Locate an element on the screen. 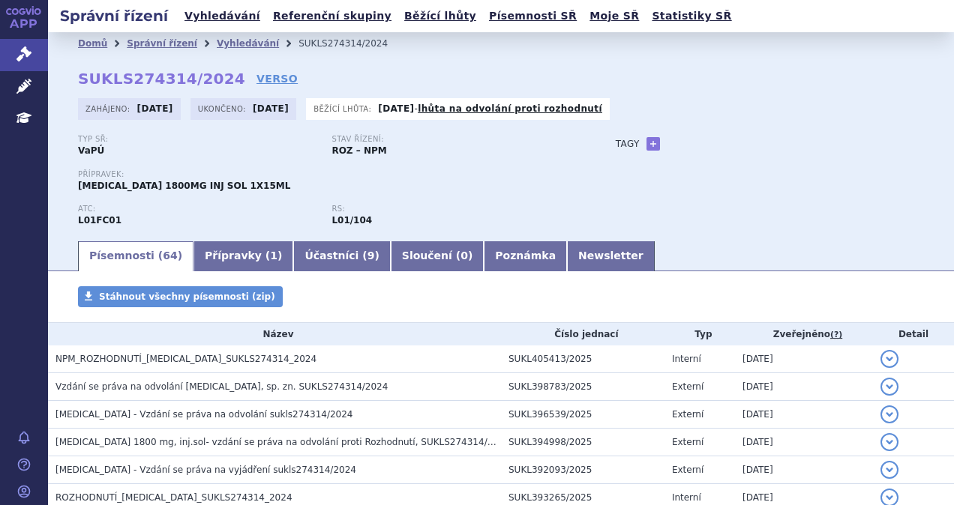 The width and height of the screenshot is (954, 505). a: Správní řízení is located at coordinates (162, 43).